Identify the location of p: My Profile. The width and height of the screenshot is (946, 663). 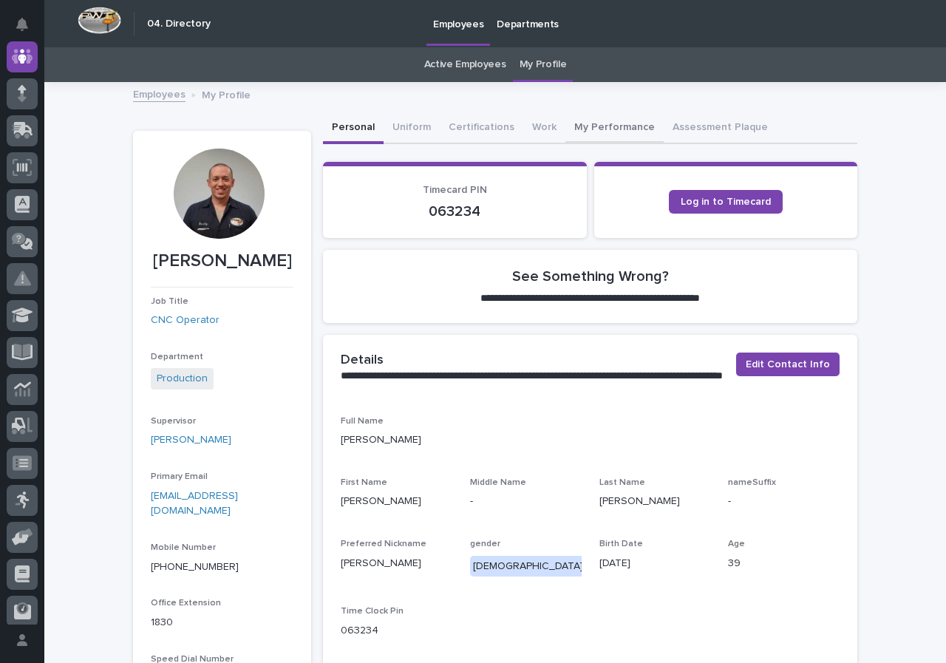
(226, 94).